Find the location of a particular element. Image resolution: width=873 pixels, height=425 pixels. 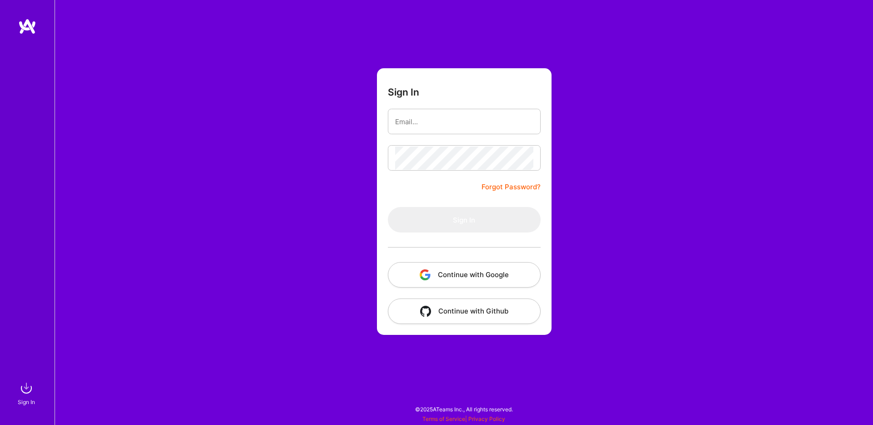

img: sign in is located at coordinates (26, 388).